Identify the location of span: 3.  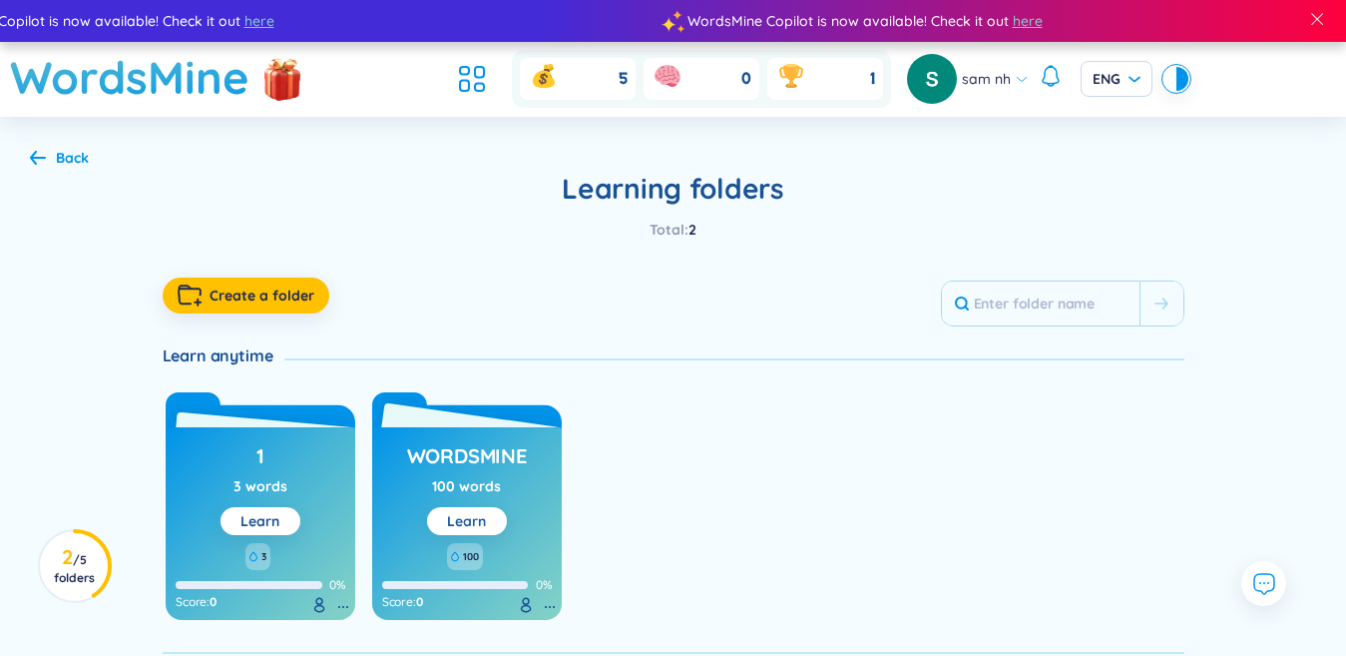
(263, 557).